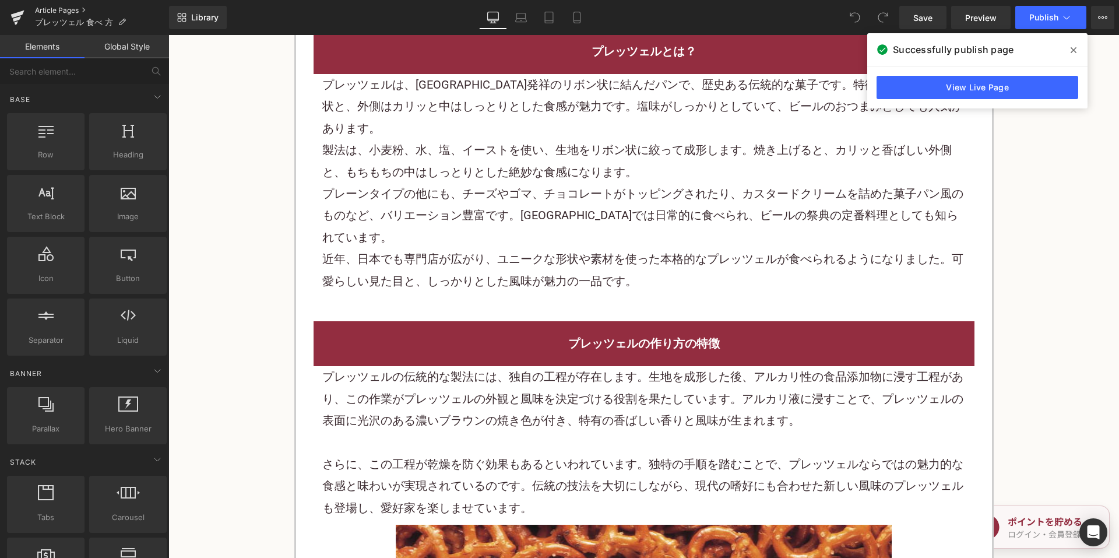 The height and width of the screenshot is (558, 1119). What do you see at coordinates (45, 429) in the screenshot?
I see `span: Parallax` at bounding box center [45, 429].